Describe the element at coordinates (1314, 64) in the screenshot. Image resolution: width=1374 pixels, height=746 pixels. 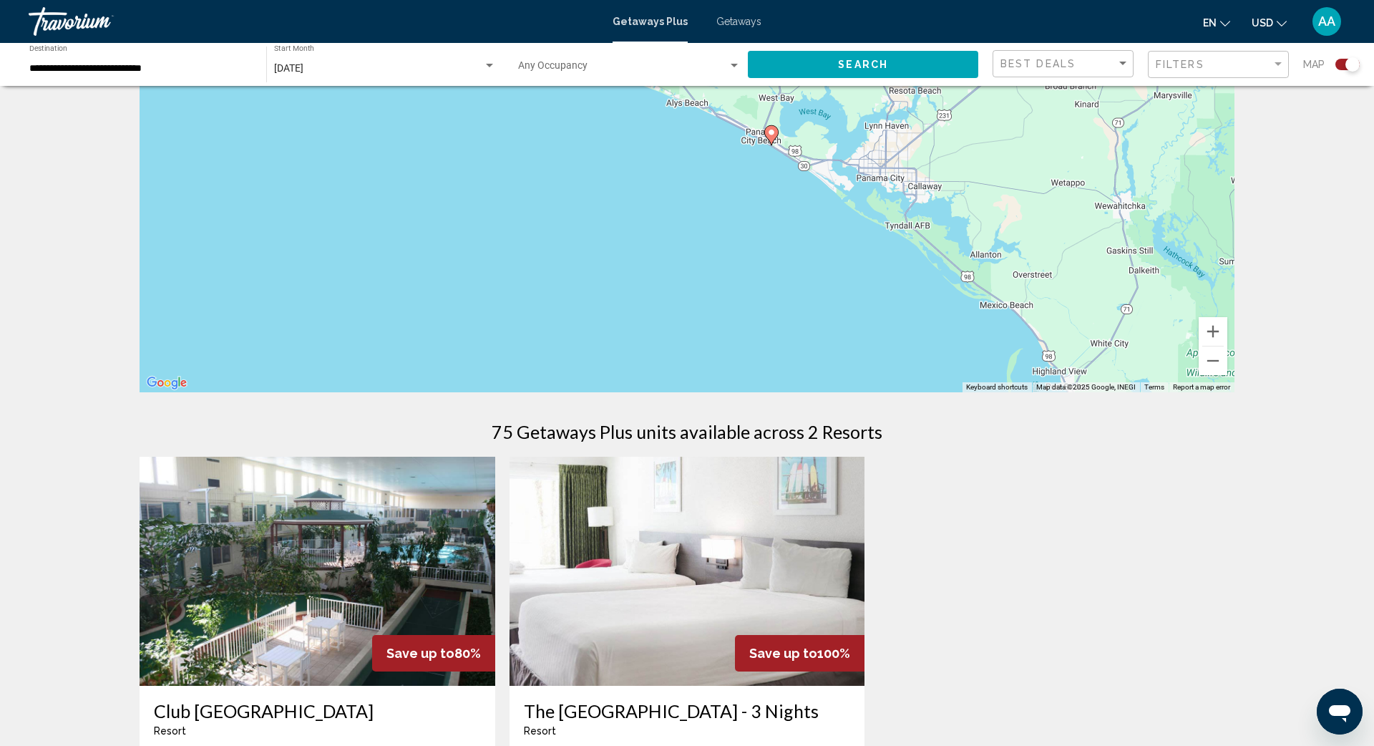
I see `span: Map` at that location.